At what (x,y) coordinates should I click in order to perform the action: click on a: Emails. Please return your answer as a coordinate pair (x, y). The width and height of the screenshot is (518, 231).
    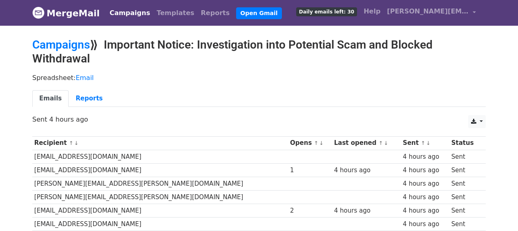
    Looking at the image, I should click on (50, 98).